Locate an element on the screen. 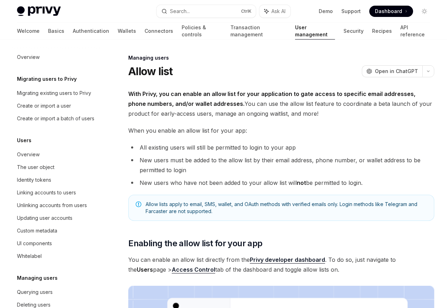 This screenshot has height=308, width=447. li: New users who have not been added to your allow list will be permitted to login. is located at coordinates (281, 183).